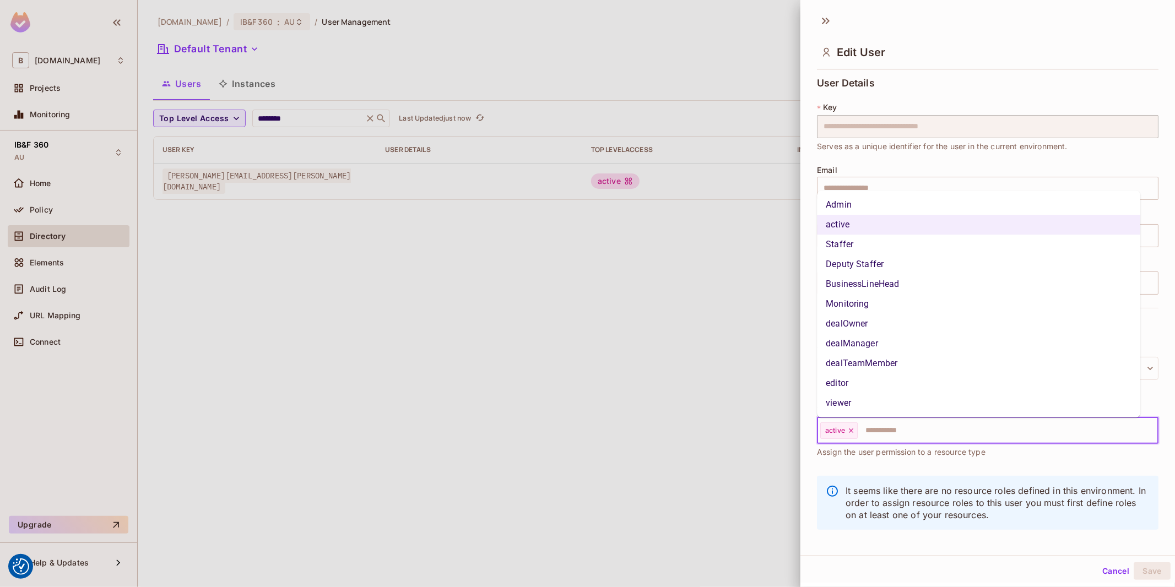 This screenshot has width=1175, height=587. Describe the element at coordinates (21, 567) in the screenshot. I see `button: Consent Preferences` at that location.